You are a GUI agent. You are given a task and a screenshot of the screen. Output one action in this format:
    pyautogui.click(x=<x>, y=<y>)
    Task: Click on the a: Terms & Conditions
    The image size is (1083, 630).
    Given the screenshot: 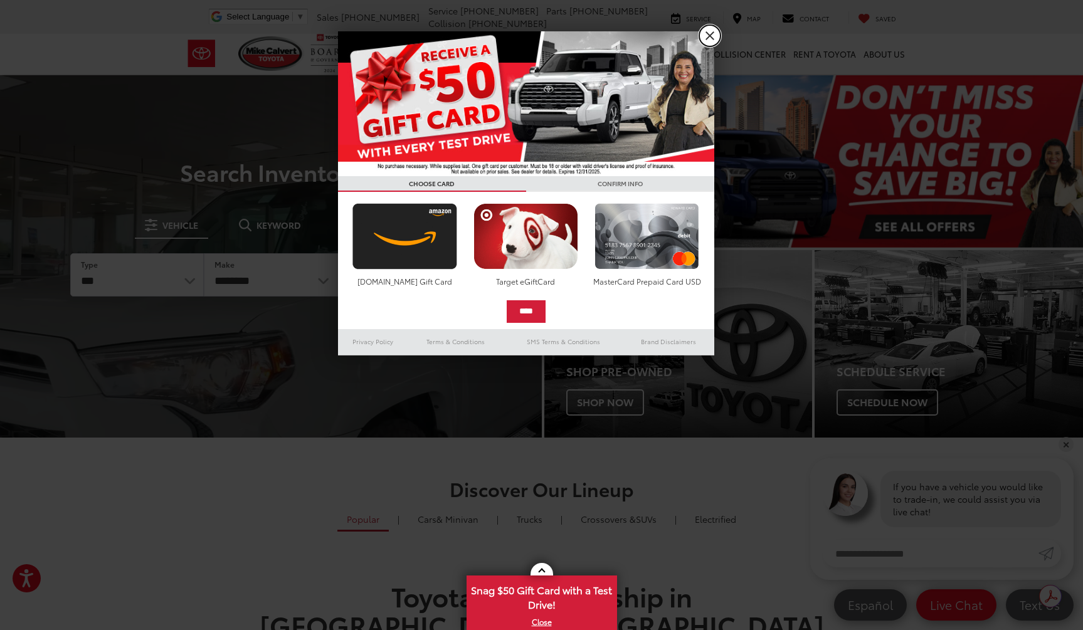 What is the action you would take?
    pyautogui.click(x=455, y=342)
    